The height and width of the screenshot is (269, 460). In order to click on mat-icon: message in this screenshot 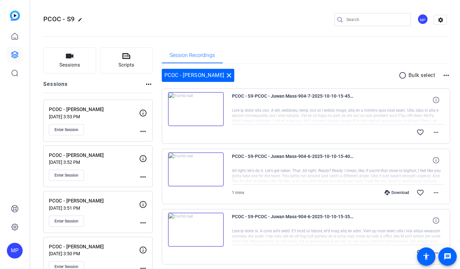, I will do `click(447, 257)`.